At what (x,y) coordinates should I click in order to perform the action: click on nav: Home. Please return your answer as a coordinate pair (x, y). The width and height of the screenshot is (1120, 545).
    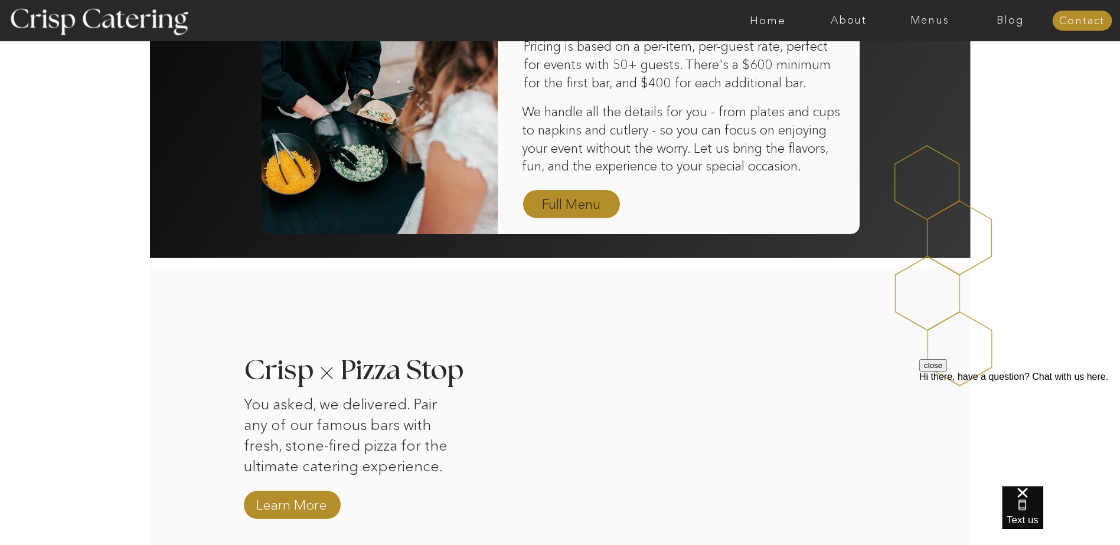
    Looking at the image, I should click on (767, 21).